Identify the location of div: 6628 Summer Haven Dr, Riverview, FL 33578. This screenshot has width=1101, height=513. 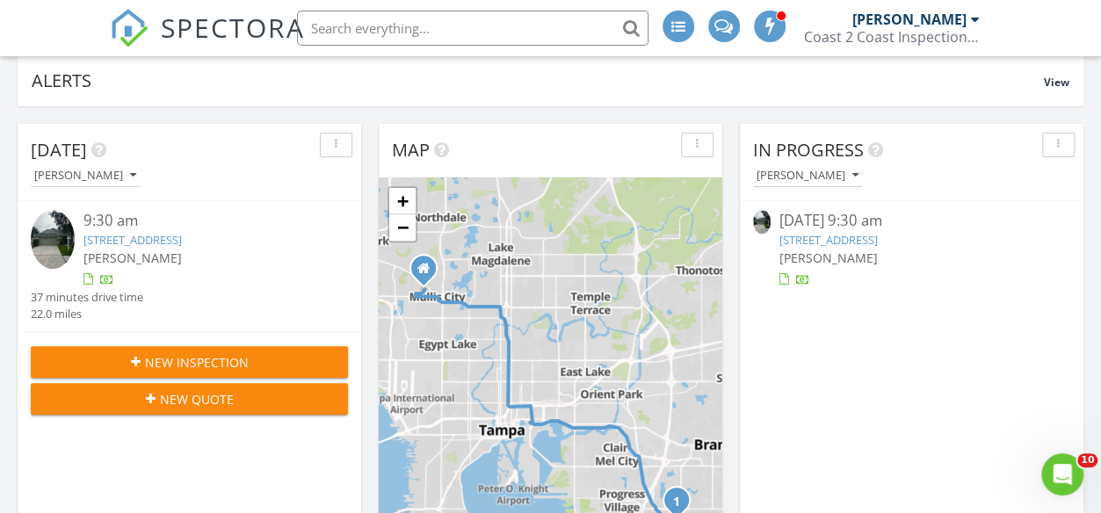
(682, 505).